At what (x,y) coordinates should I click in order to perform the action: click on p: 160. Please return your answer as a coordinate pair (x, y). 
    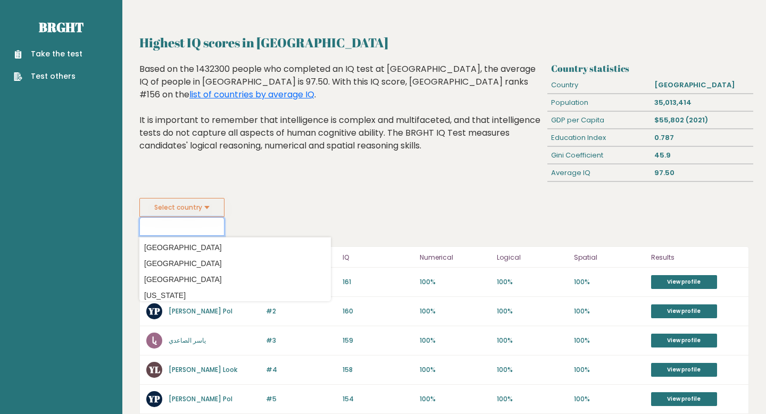
    Looking at the image, I should click on (378, 311).